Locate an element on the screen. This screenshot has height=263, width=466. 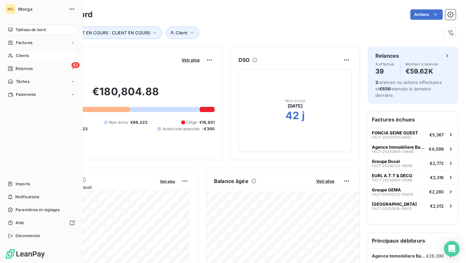
span: Montant à relancer is located at coordinates (422, 64).